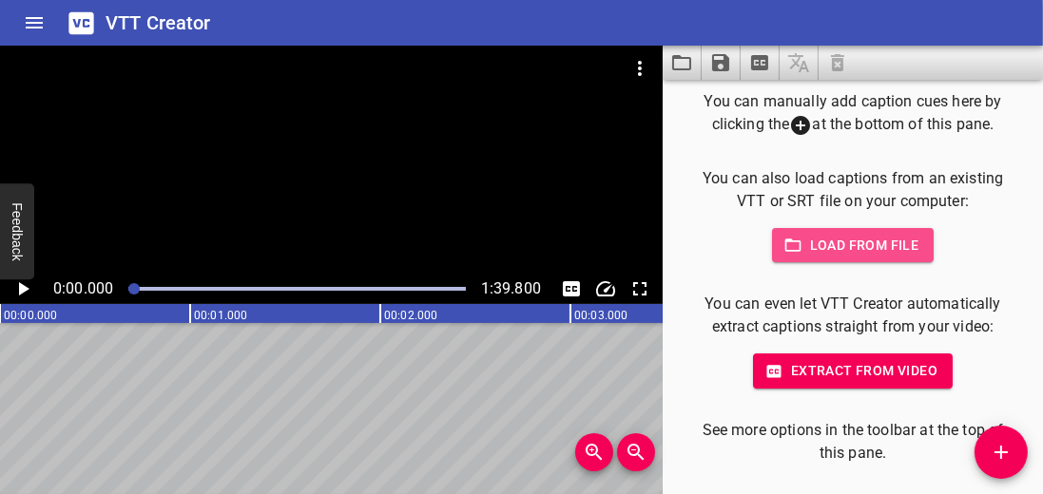 This screenshot has width=1043, height=494. Describe the element at coordinates (682, 63) in the screenshot. I see `svg: Load captions from file` at that location.